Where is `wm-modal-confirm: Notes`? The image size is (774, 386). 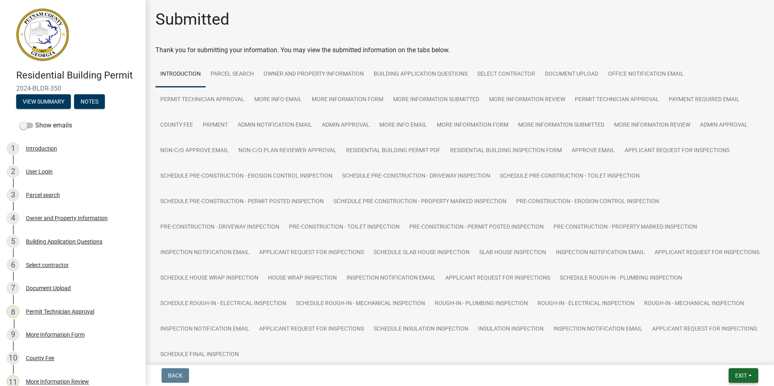 wm-modal-confirm: Notes is located at coordinates (89, 102).